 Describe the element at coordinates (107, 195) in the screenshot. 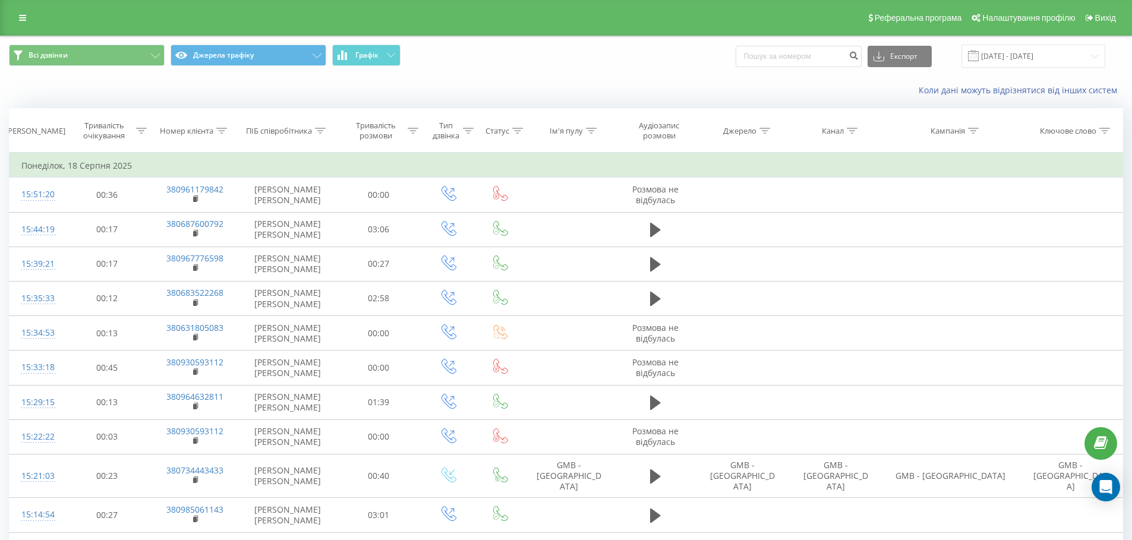

I see `td: 00:36` at that location.